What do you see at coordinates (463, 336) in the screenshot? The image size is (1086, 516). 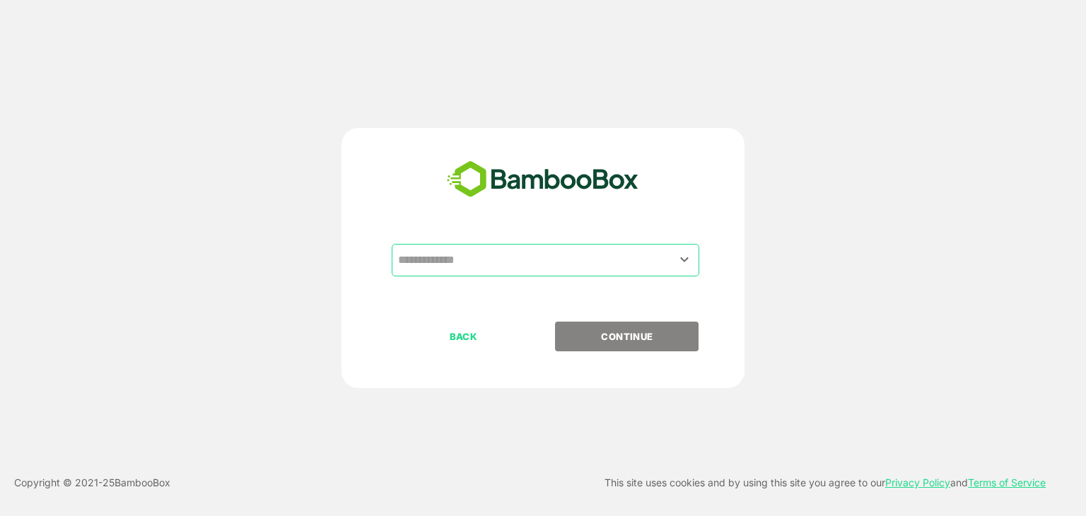 I see `button: BACK` at bounding box center [463, 336].